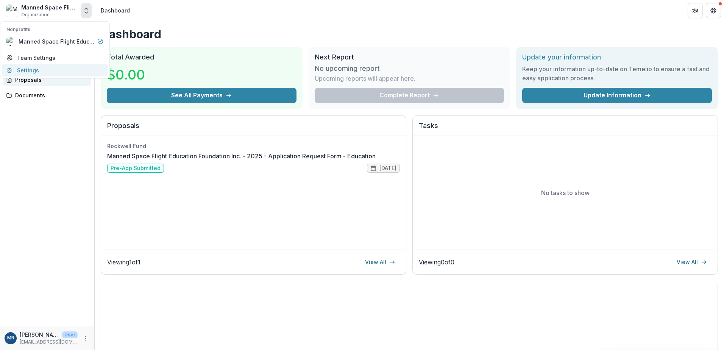  Describe the element at coordinates (565, 129) in the screenshot. I see `h2: Tasks` at that location.